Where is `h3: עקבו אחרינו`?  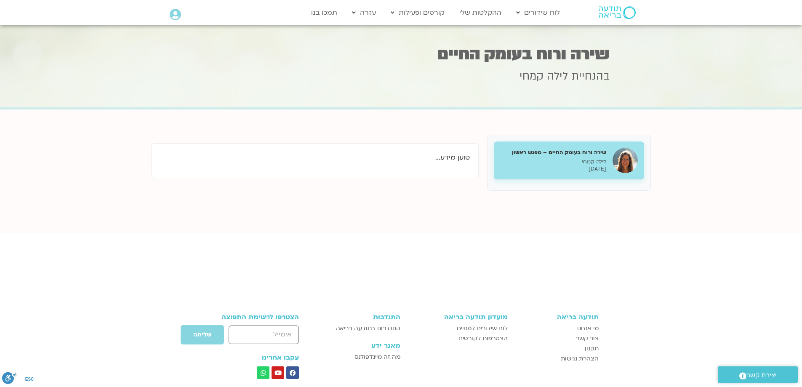 h3: עקבו אחרינו is located at coordinates (251, 357).